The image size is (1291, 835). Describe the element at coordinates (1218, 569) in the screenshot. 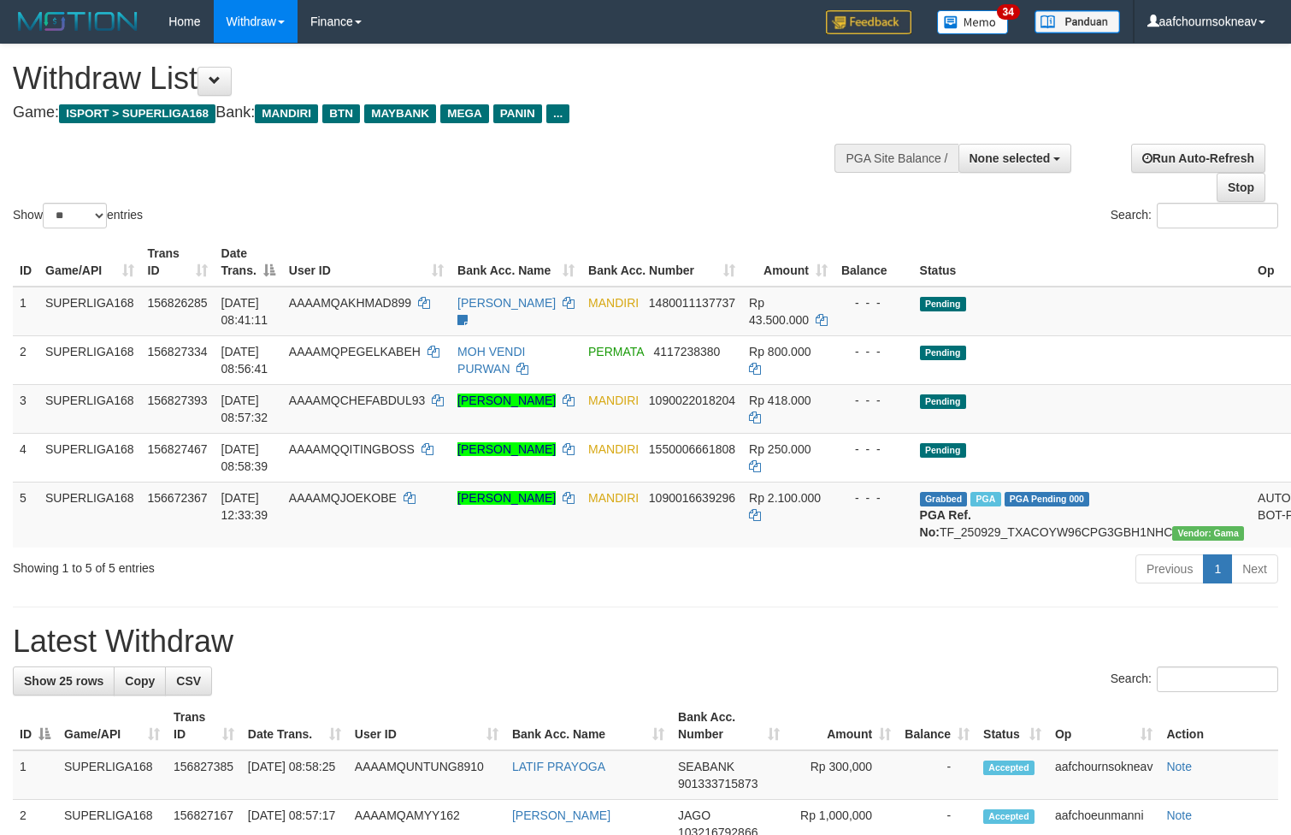

I see `a: 1` at that location.